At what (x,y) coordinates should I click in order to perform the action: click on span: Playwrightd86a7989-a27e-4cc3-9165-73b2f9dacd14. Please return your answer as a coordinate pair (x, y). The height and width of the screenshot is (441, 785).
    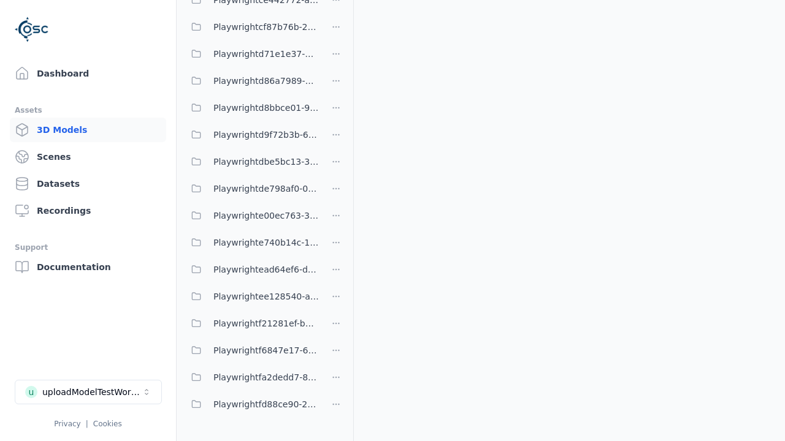
    Looking at the image, I should click on (266, 81).